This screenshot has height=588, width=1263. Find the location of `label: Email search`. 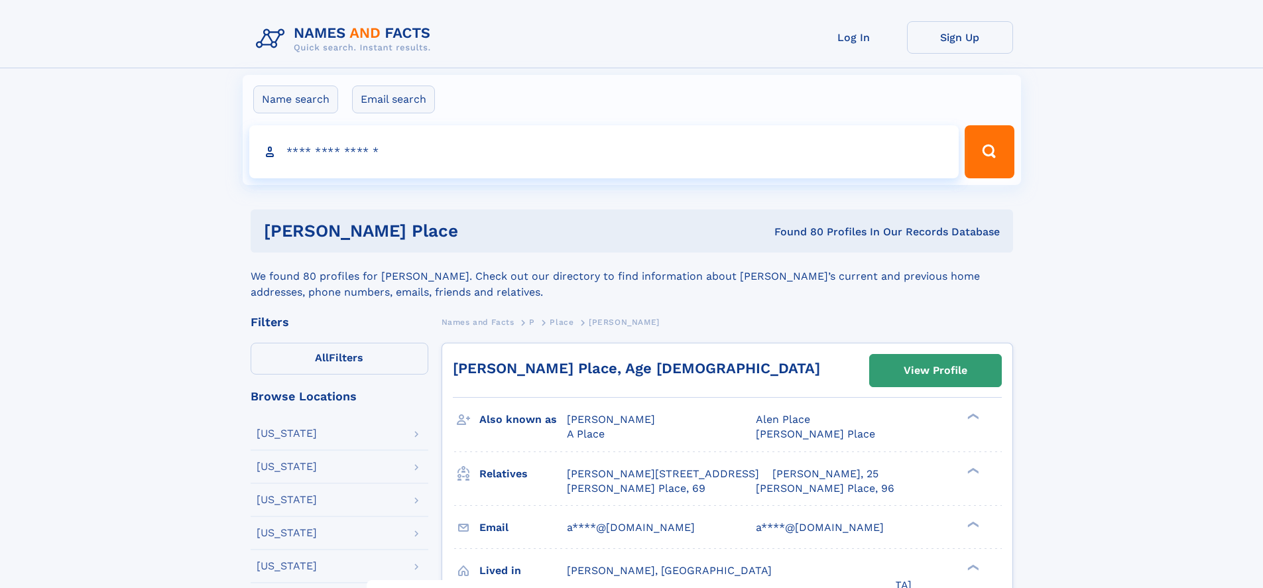

label: Email search is located at coordinates (393, 99).